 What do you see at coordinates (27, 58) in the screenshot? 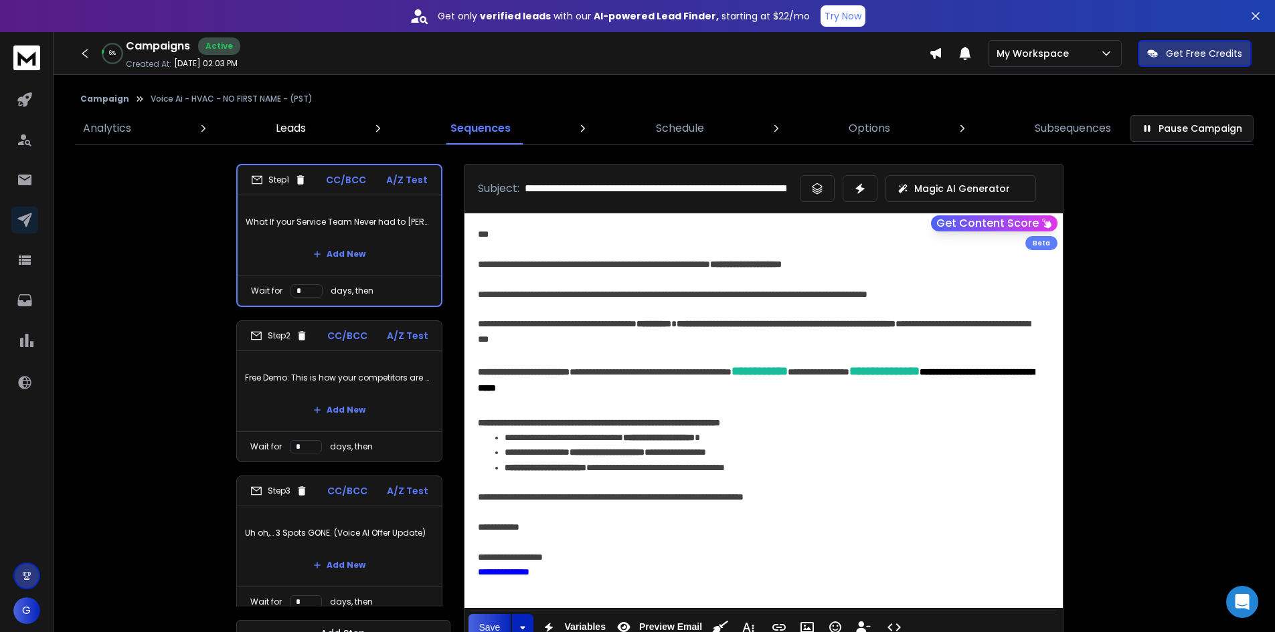
I see `img: logo` at bounding box center [27, 58].